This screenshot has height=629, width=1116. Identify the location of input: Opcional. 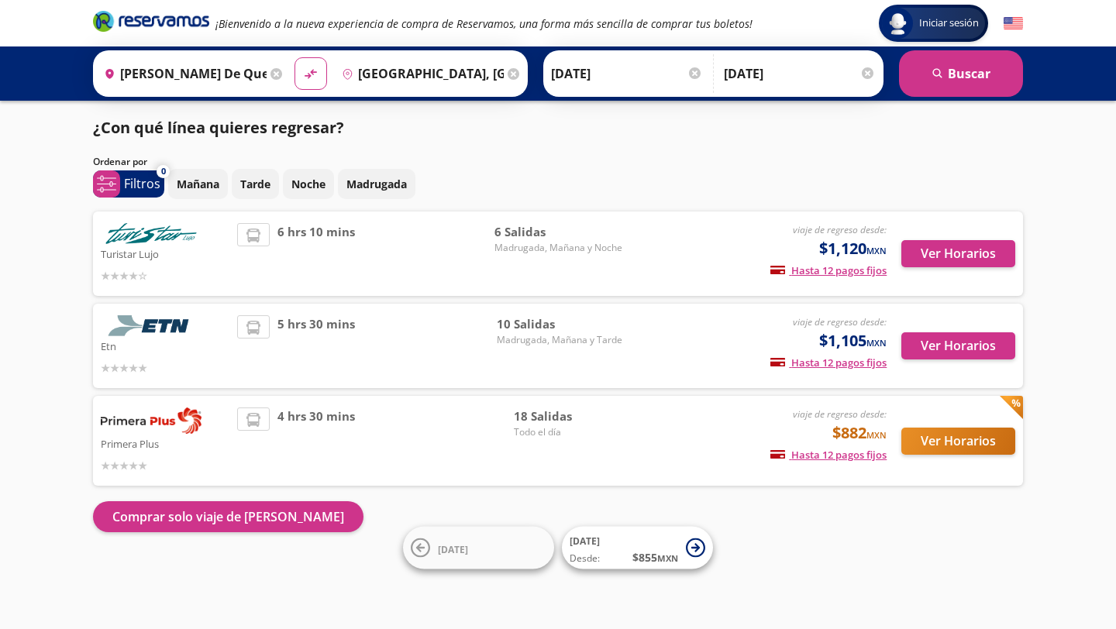
(800, 74).